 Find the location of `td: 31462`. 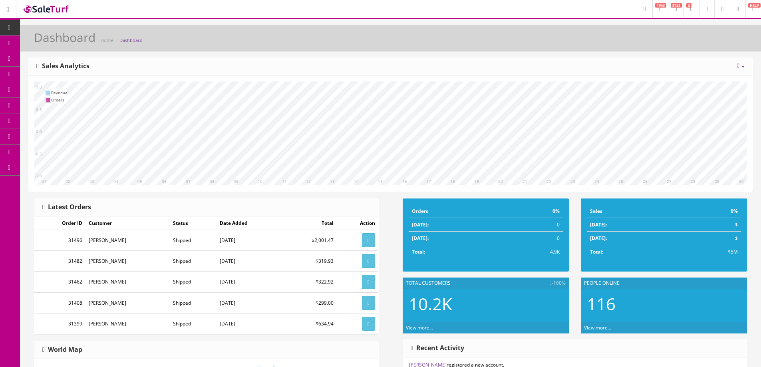

td: 31462 is located at coordinates (60, 282).